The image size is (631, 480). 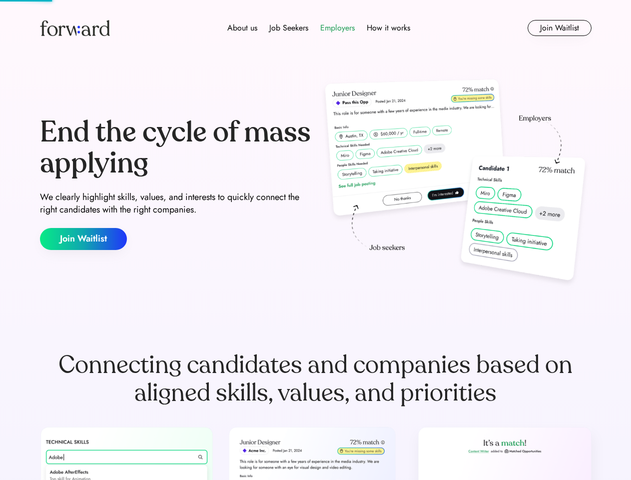 I want to click on div: End the cycle of mass applying, so click(x=176, y=147).